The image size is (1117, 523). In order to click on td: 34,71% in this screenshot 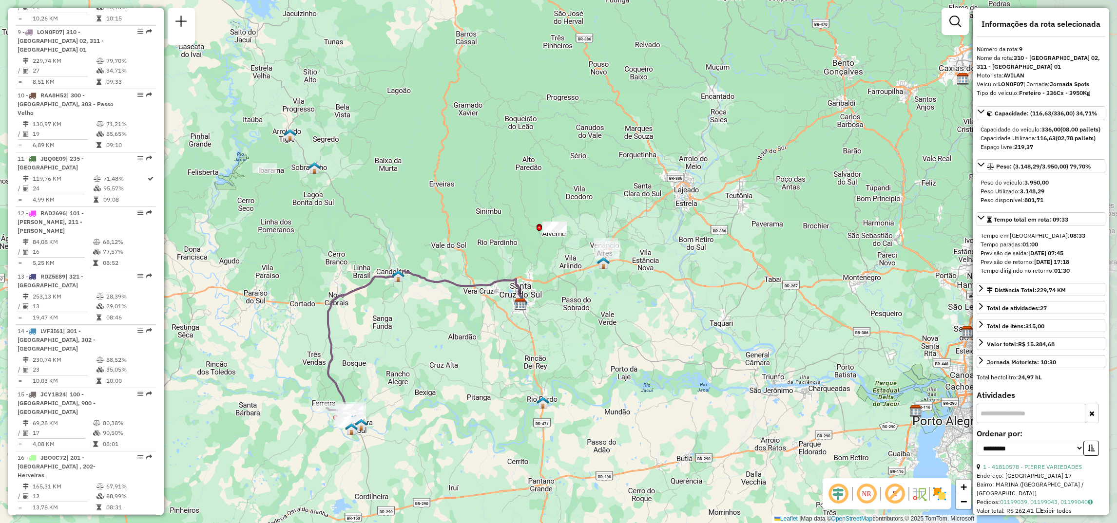, I will do `click(129, 71)`.